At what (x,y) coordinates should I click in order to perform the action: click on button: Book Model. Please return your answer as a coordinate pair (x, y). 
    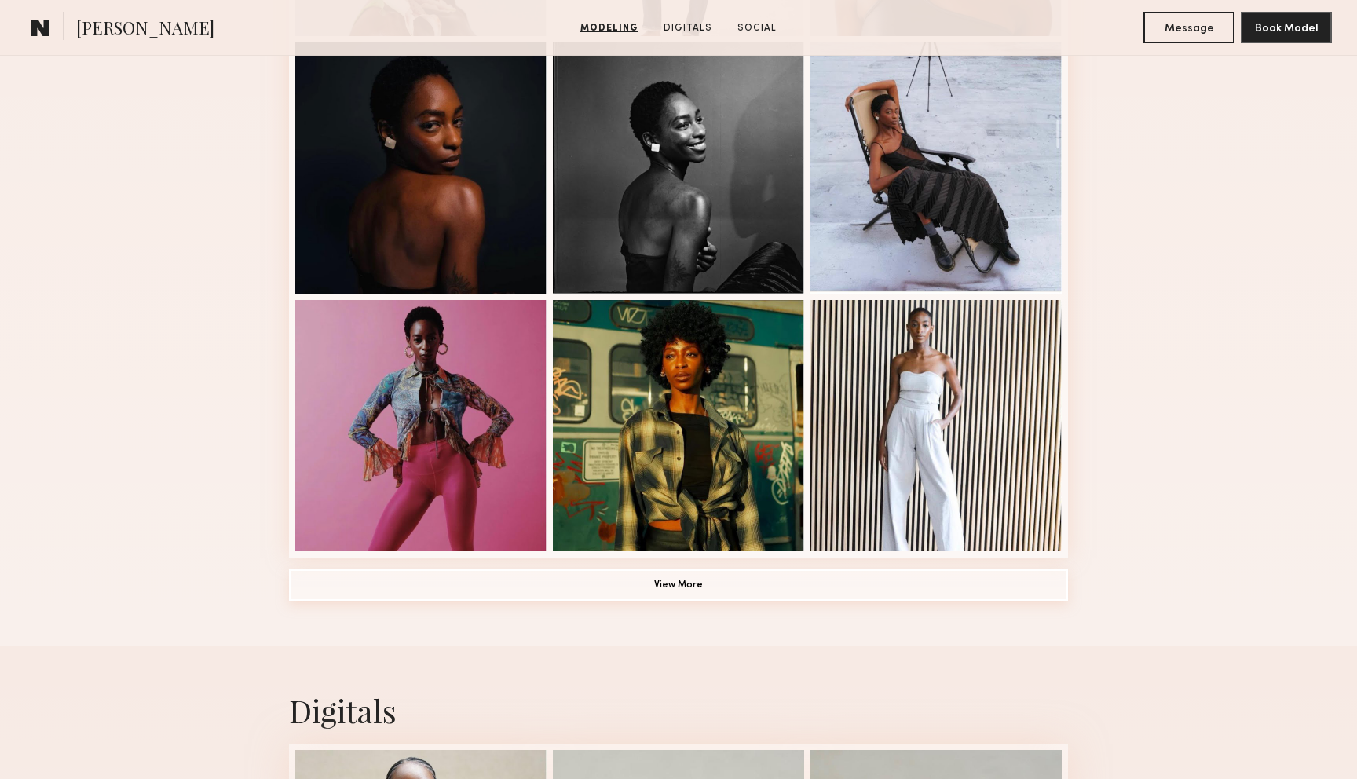
    Looking at the image, I should click on (1286, 27).